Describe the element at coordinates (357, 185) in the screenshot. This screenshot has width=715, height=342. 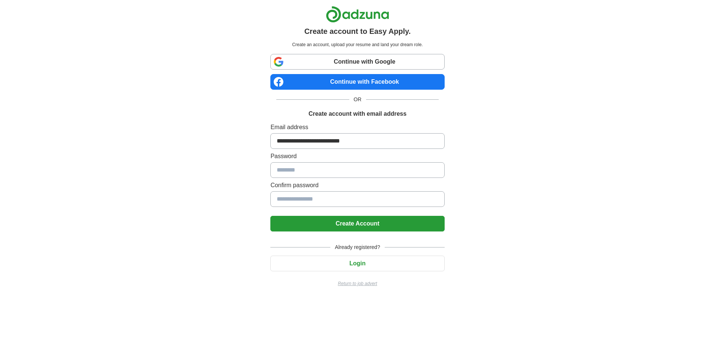
I see `label: Confirm password` at that location.